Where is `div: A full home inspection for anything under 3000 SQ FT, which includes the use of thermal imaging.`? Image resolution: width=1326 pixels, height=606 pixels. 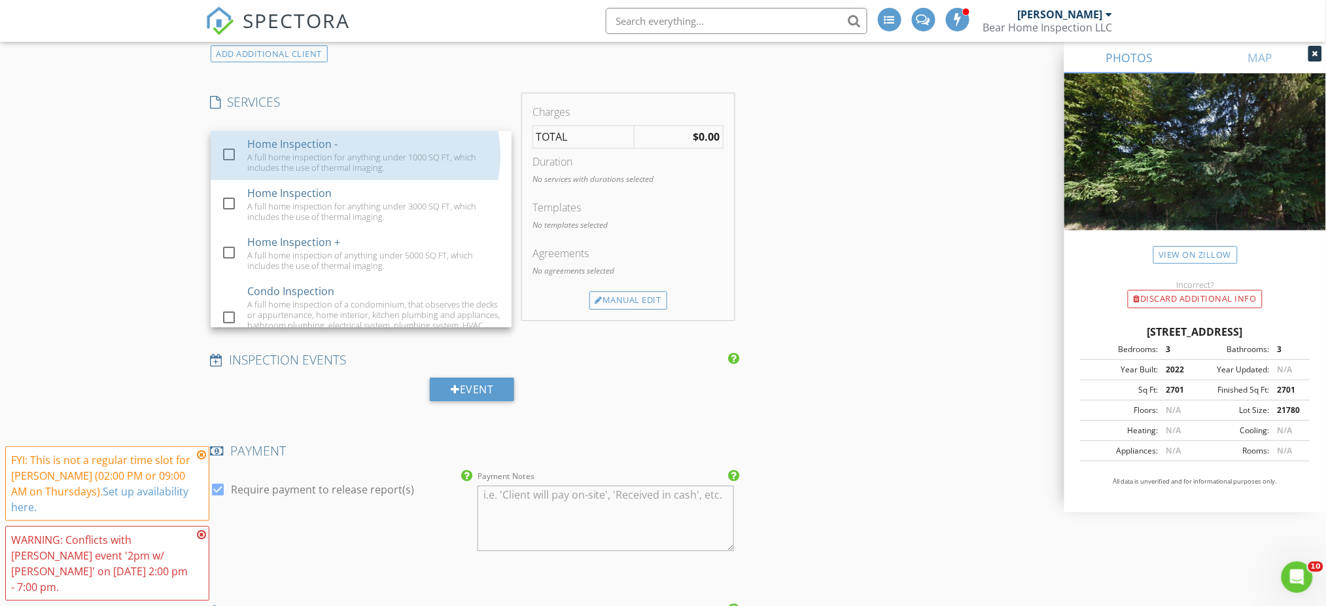 div: A full home inspection for anything under 3000 SQ FT, which includes the use of thermal imaging. is located at coordinates (374, 211).